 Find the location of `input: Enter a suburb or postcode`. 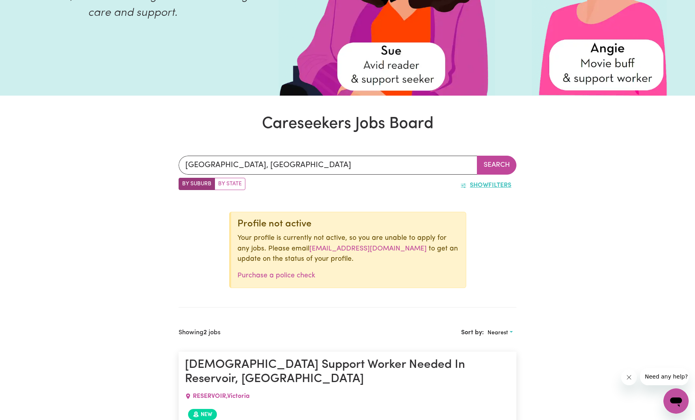

input: Enter a suburb or postcode is located at coordinates (328, 165).